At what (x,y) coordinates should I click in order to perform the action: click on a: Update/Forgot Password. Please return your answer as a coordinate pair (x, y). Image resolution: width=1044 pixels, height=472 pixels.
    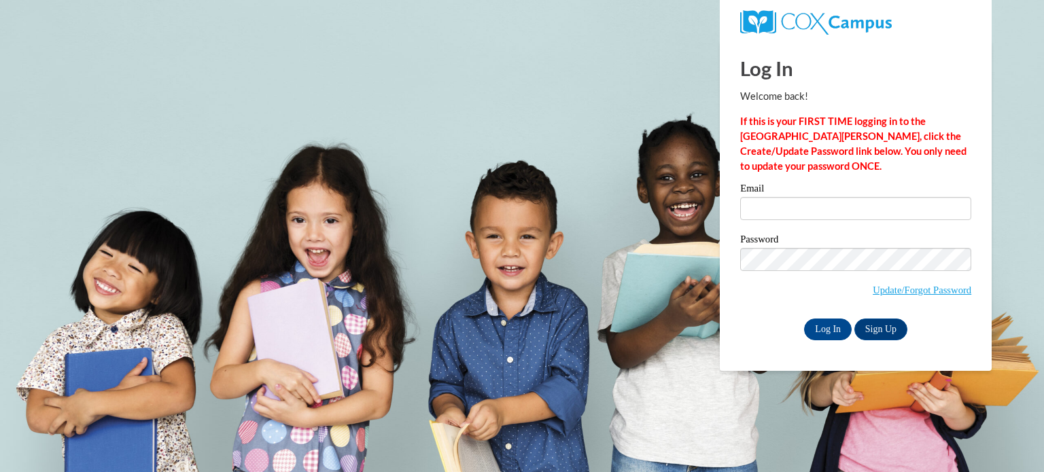
    Looking at the image, I should click on (921, 290).